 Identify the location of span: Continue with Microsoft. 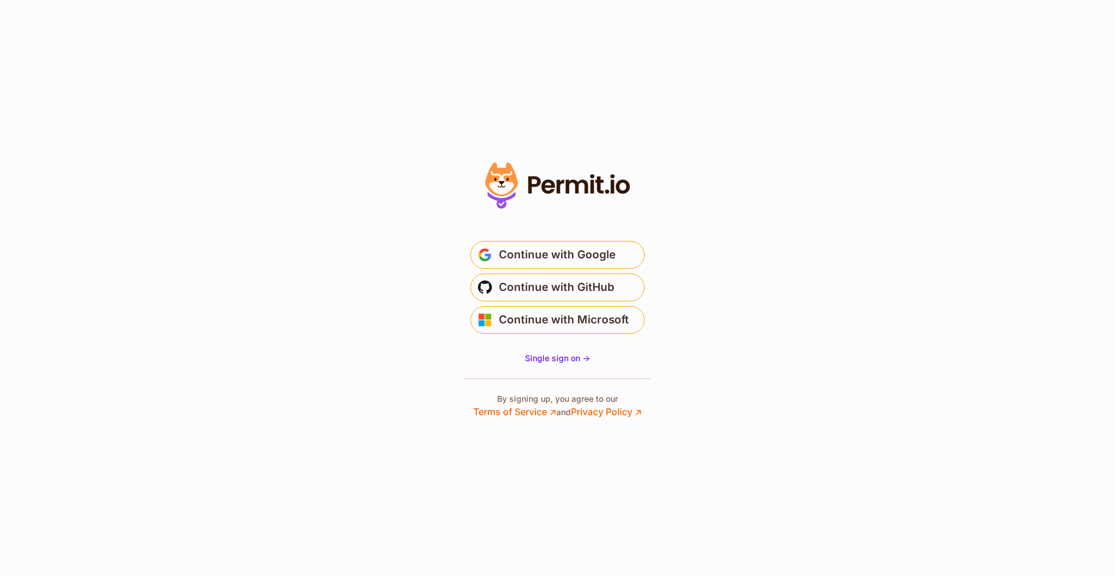
(564, 320).